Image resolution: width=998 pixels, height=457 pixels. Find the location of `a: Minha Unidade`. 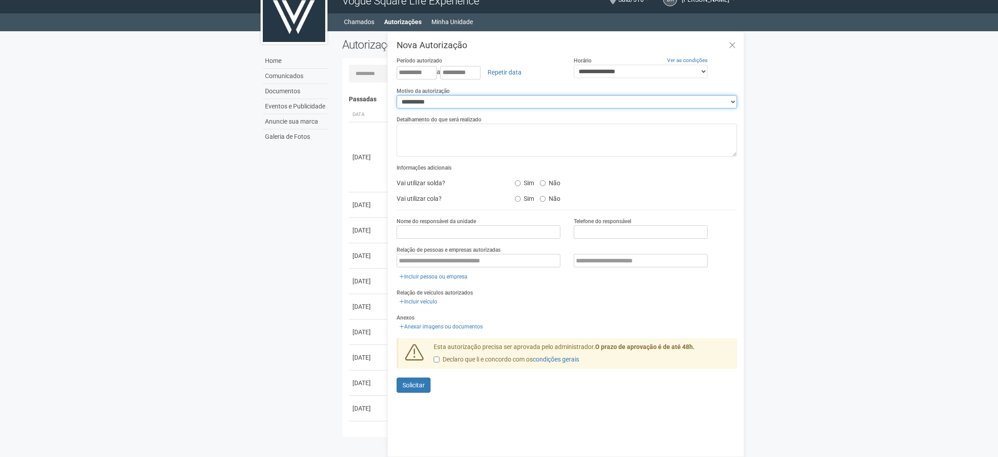

a: Minha Unidade is located at coordinates (452, 22).